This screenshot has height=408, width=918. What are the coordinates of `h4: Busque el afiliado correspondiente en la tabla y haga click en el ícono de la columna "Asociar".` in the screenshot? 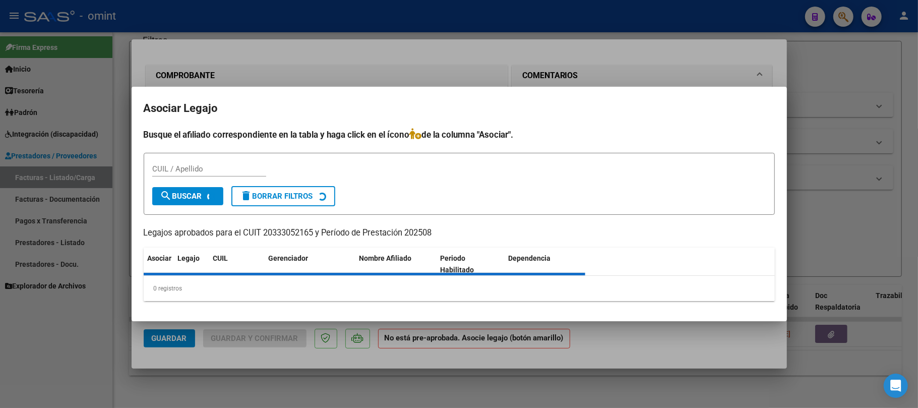 It's located at (459, 135).